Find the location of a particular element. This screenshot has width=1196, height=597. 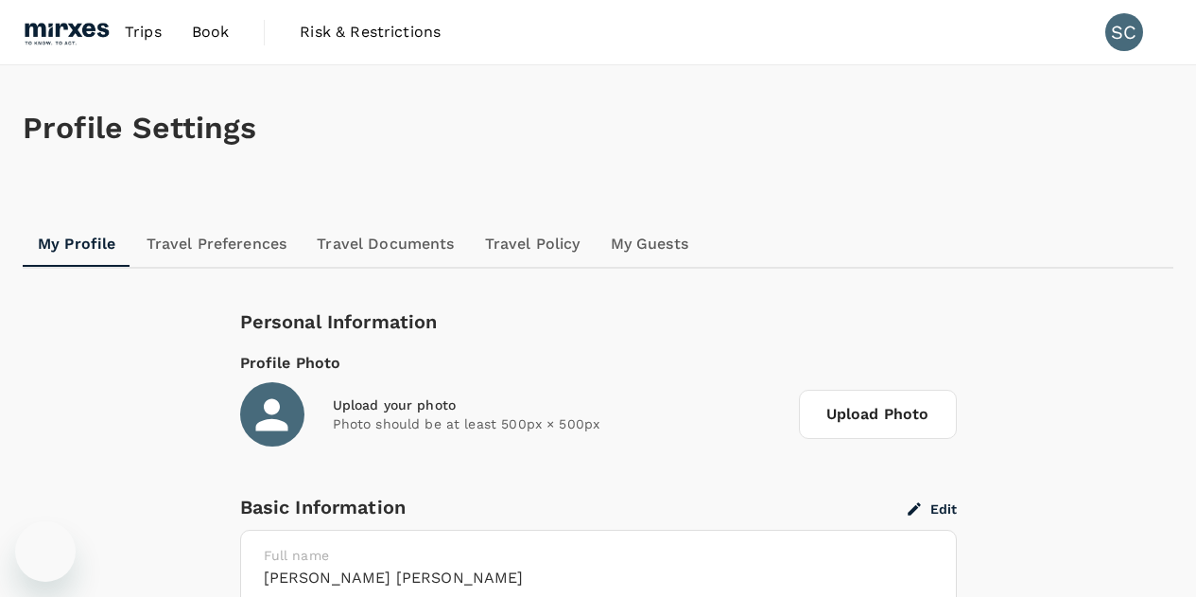

div: Profile Photo is located at coordinates (599, 363).